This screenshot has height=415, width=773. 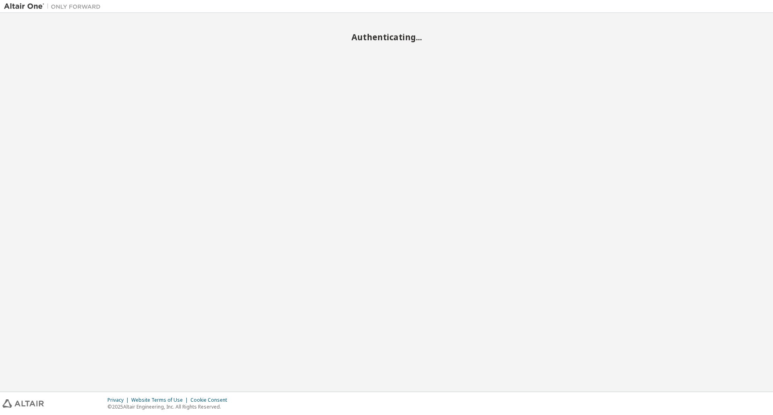 What do you see at coordinates (170, 407) in the screenshot?
I see `p: © 2025 Altair Engineering, Inc. All Rights Reserved.` at bounding box center [170, 407].